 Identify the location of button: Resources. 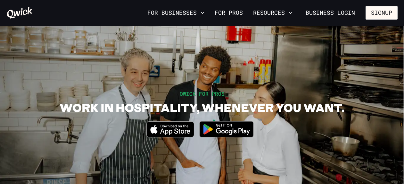
(273, 13).